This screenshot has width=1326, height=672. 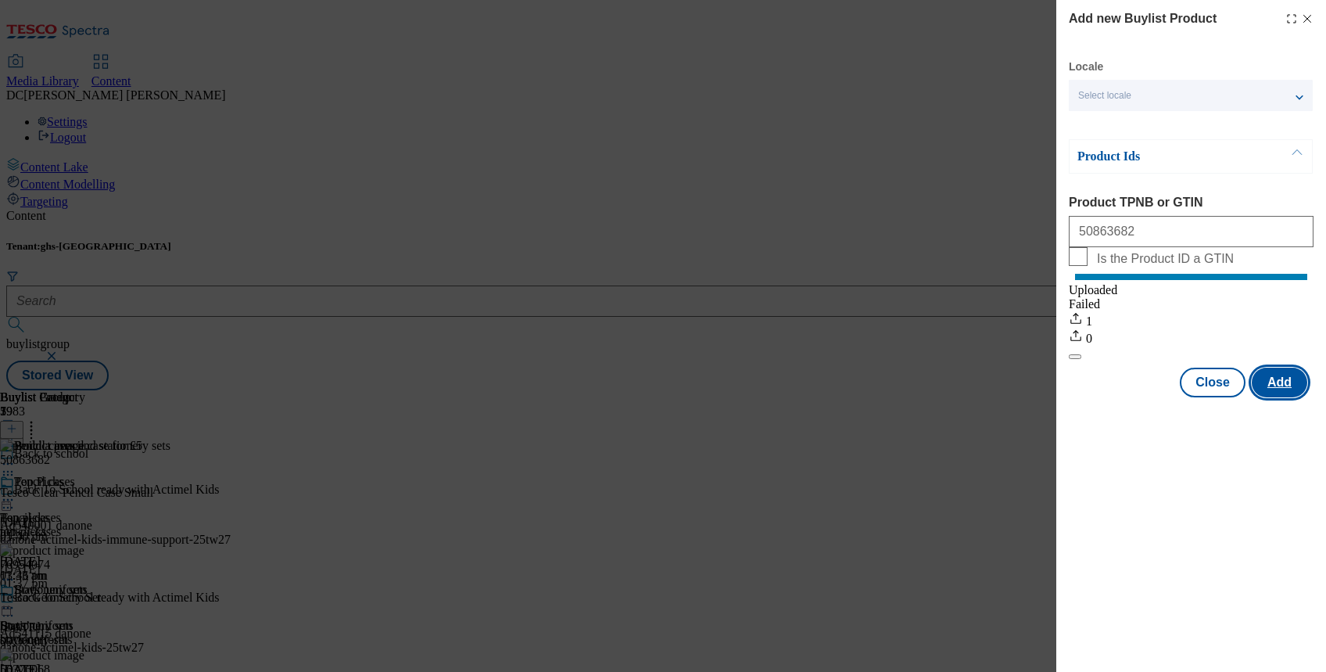 I want to click on div: 0, so click(x=1191, y=337).